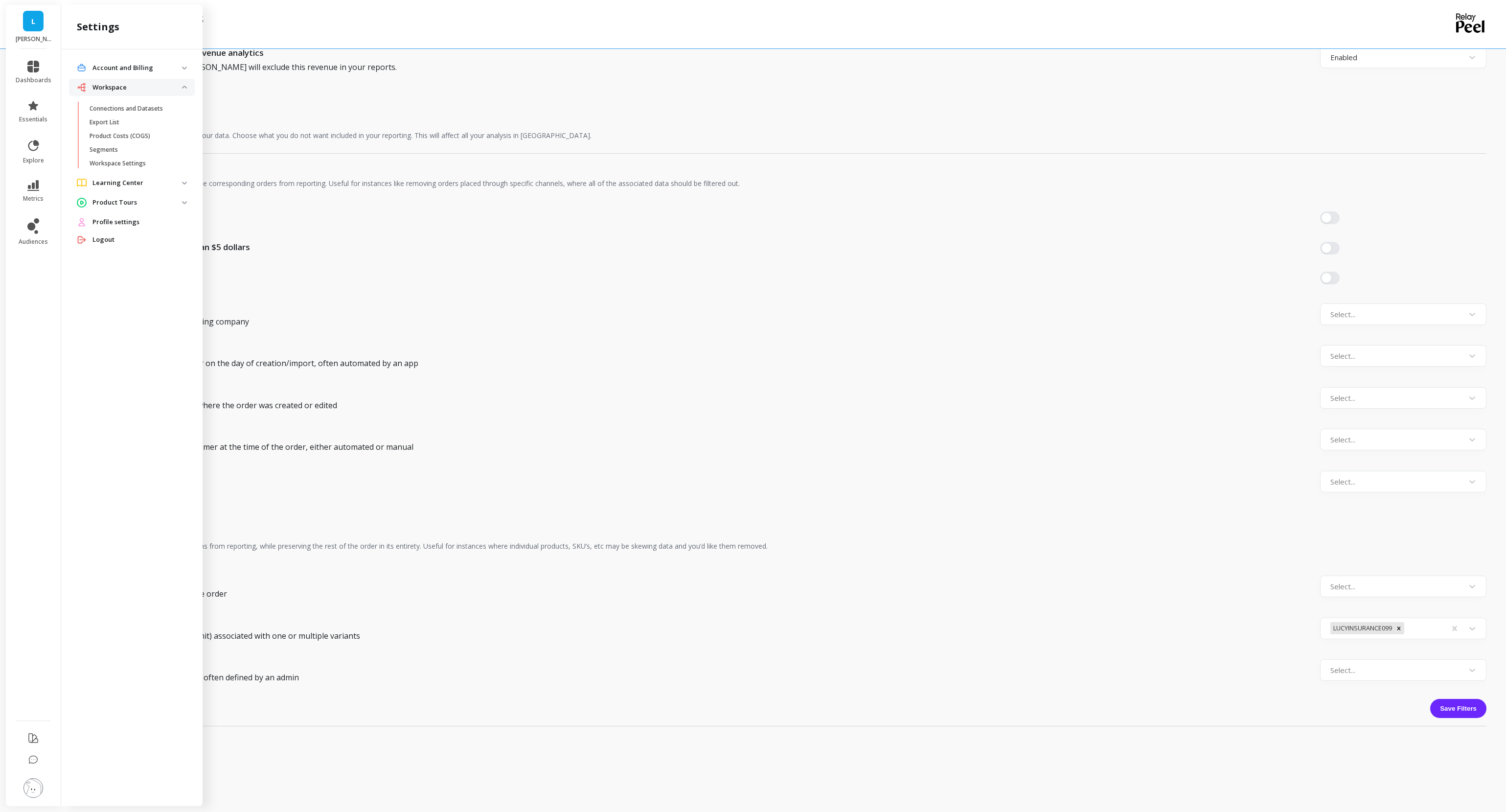  I want to click on p: Learning Center, so click(137, 183).